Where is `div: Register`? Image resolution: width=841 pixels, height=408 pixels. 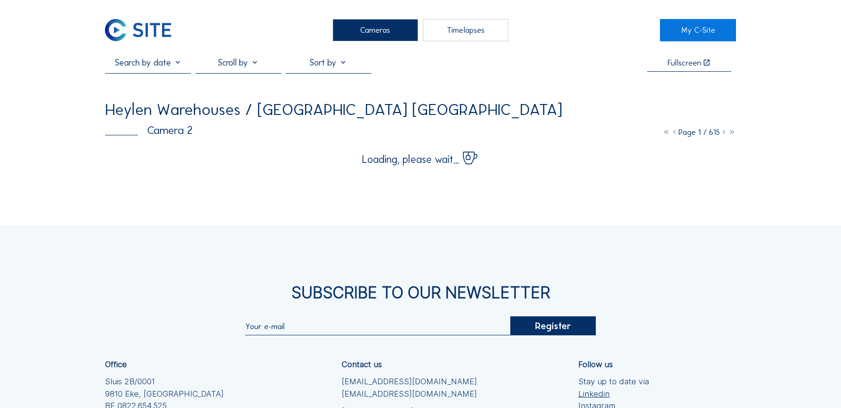 div: Register is located at coordinates (553, 326).